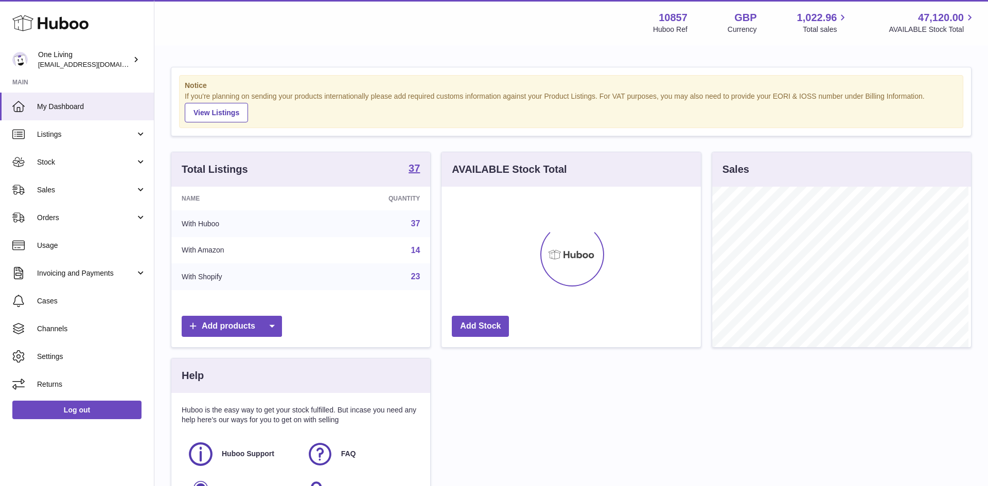 Image resolution: width=988 pixels, height=486 pixels. Describe the element at coordinates (348, 454) in the screenshot. I see `span: FAQ` at that location.